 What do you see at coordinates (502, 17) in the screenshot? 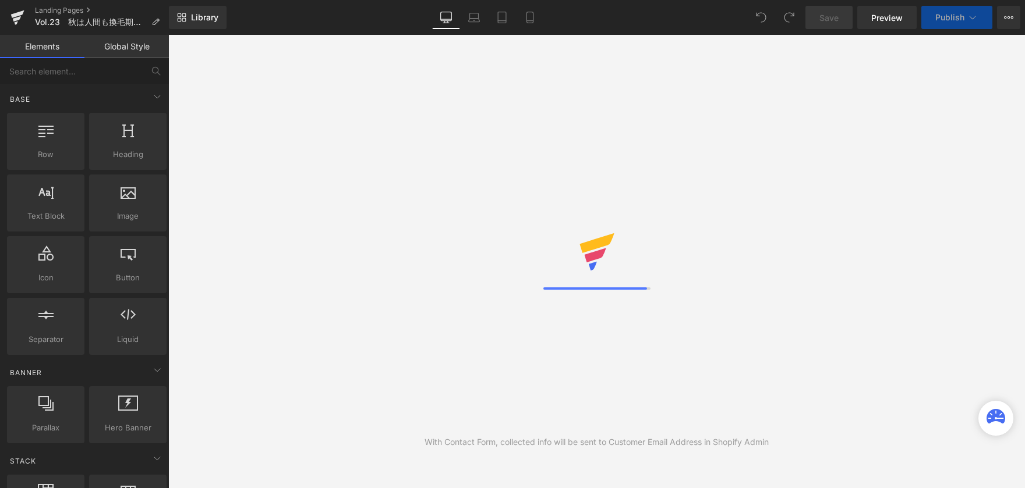
I see `a: Tablet` at bounding box center [502, 17].